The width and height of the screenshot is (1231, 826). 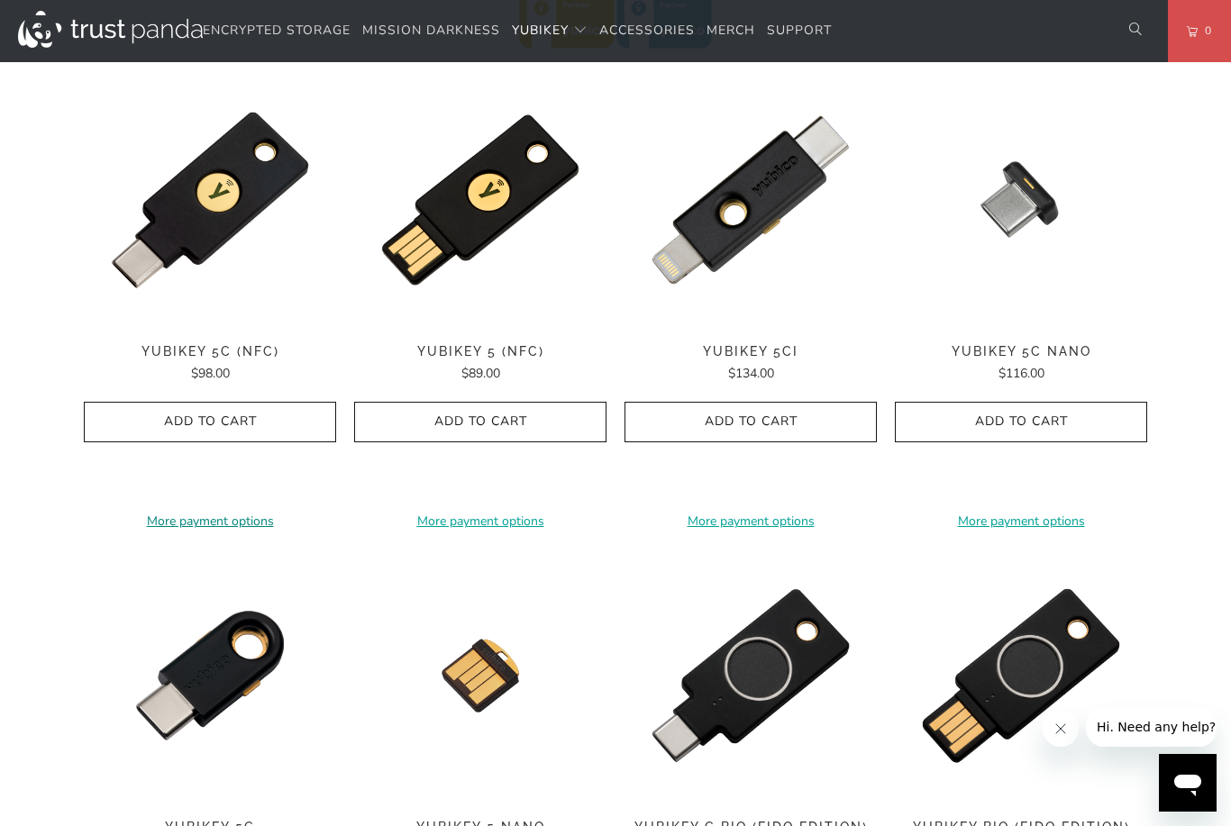 I want to click on span: 0, so click(x=1205, y=31).